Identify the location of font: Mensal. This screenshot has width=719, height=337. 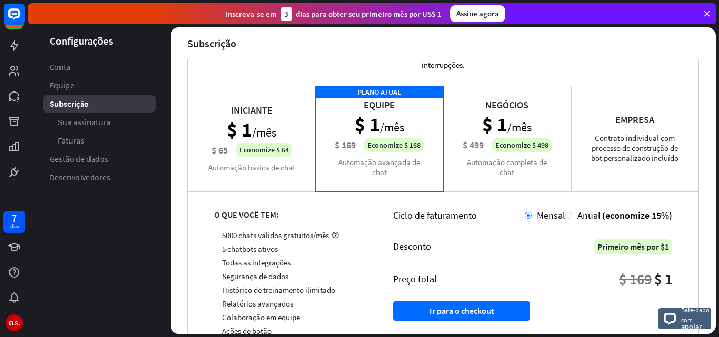
(551, 215).